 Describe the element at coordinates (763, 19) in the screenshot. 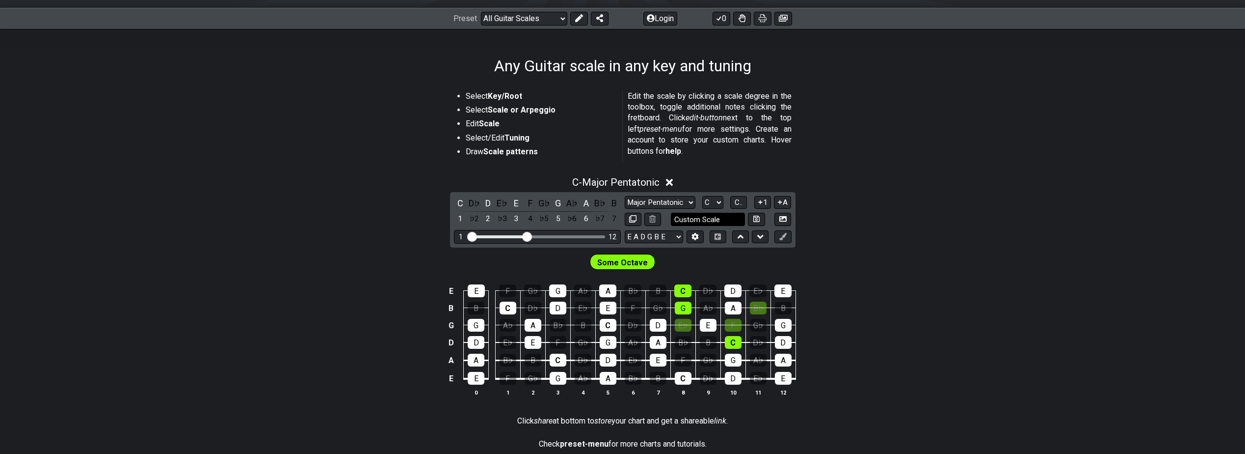

I see `button: Print` at that location.